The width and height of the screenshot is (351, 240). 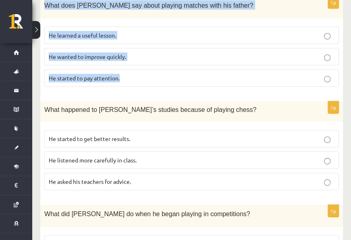 What do you see at coordinates (93, 160) in the screenshot?
I see `span: He listened more carefully in class.` at bounding box center [93, 160].